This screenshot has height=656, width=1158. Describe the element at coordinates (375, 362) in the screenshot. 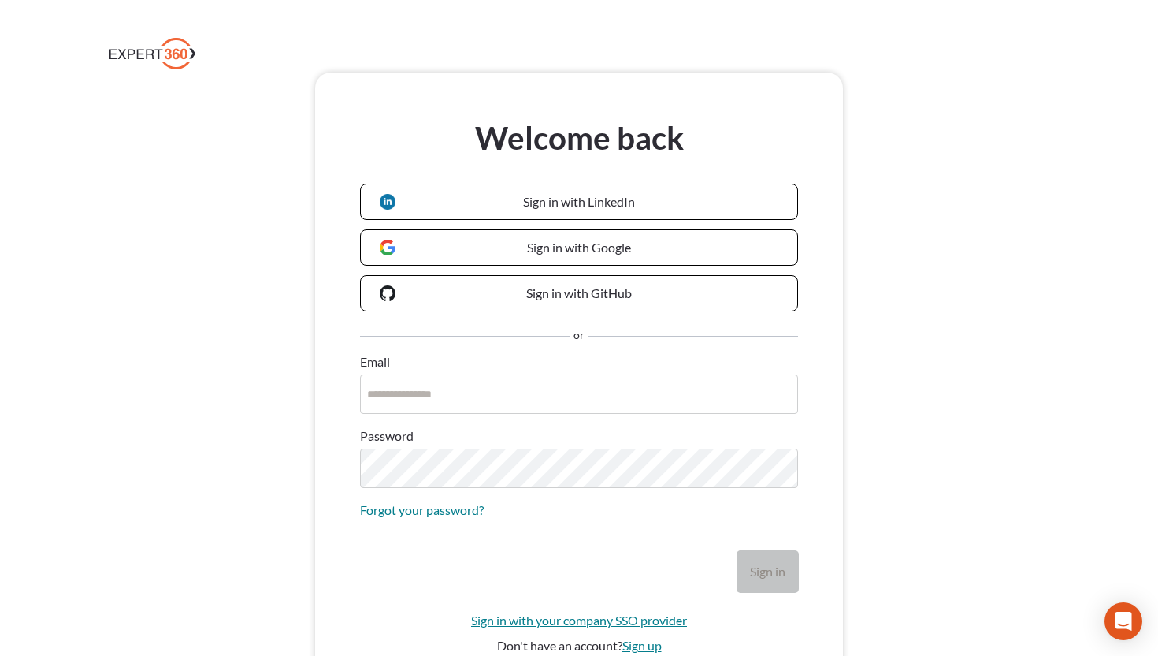

I see `label: Email` at that location.